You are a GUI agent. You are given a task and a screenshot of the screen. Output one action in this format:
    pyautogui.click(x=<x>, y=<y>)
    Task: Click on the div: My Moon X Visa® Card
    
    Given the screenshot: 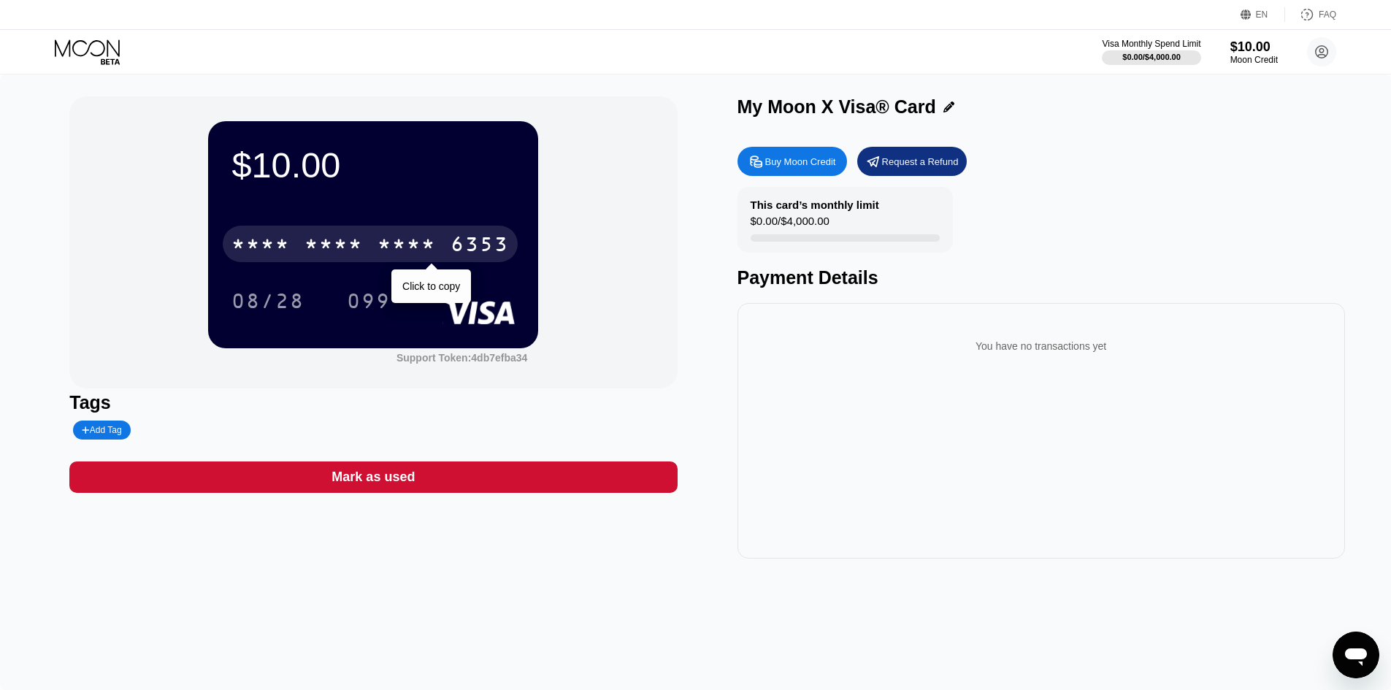 What is the action you would take?
    pyautogui.click(x=837, y=107)
    